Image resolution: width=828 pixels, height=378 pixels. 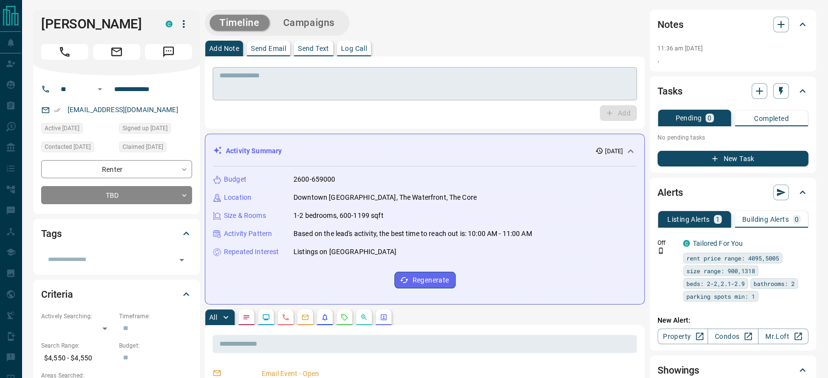 What do you see at coordinates (774, 284) in the screenshot?
I see `span: bathrooms: 2` at bounding box center [774, 284].